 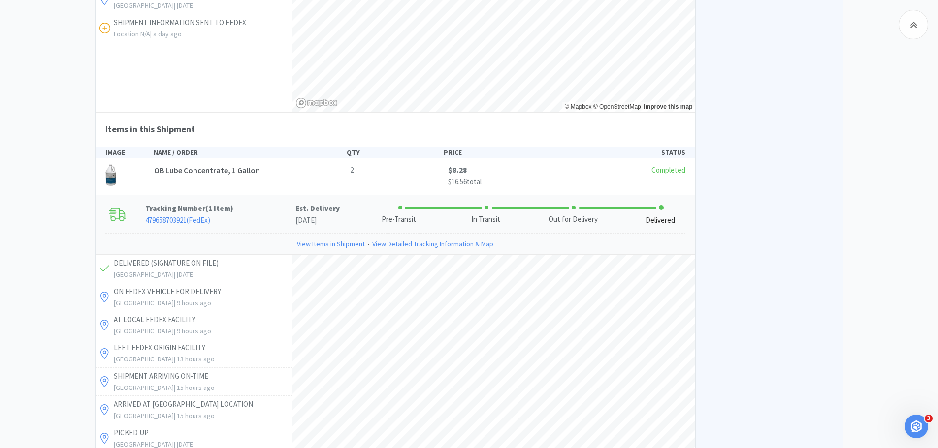 What do you see at coordinates (668, 170) in the screenshot?
I see `span: Completed` at bounding box center [668, 170].